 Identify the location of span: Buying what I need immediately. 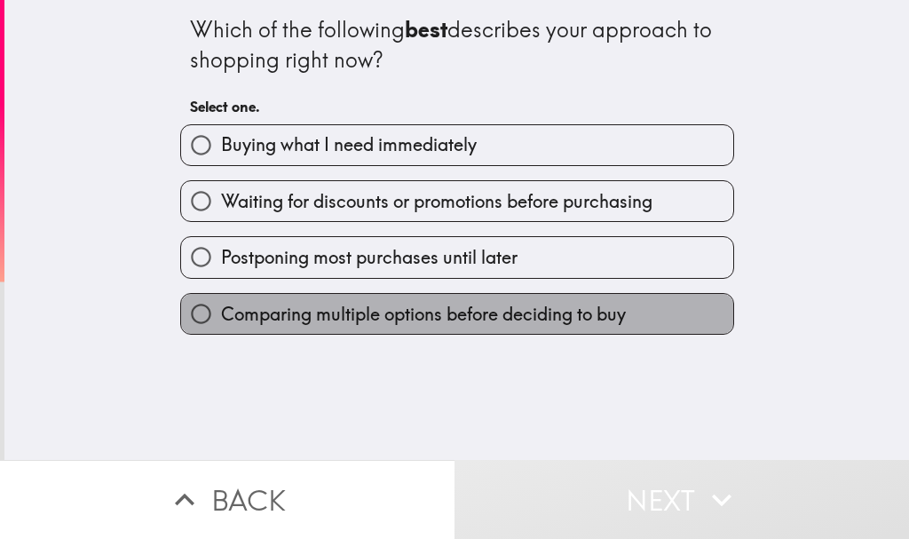
(349, 145).